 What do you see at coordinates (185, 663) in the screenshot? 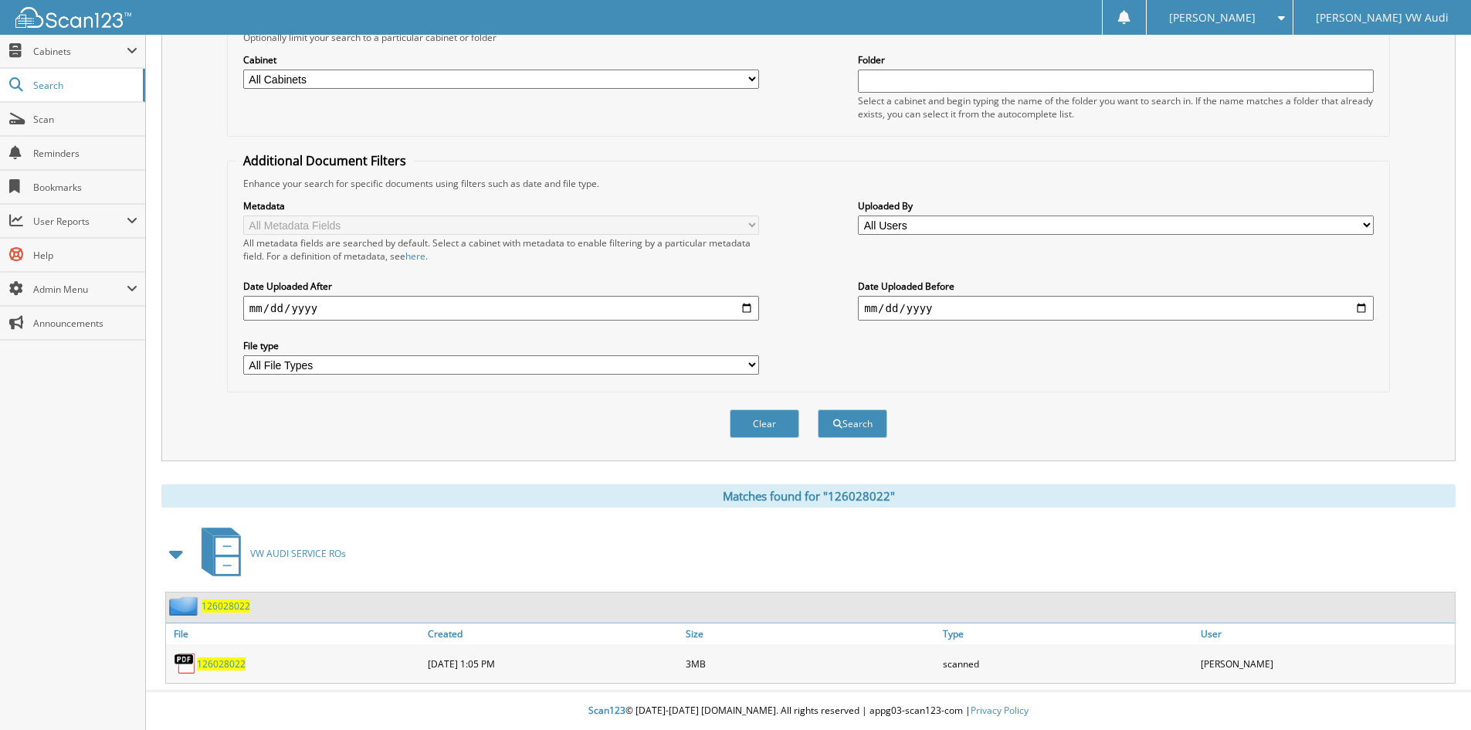
I see `img: PDF.png` at bounding box center [185, 663].